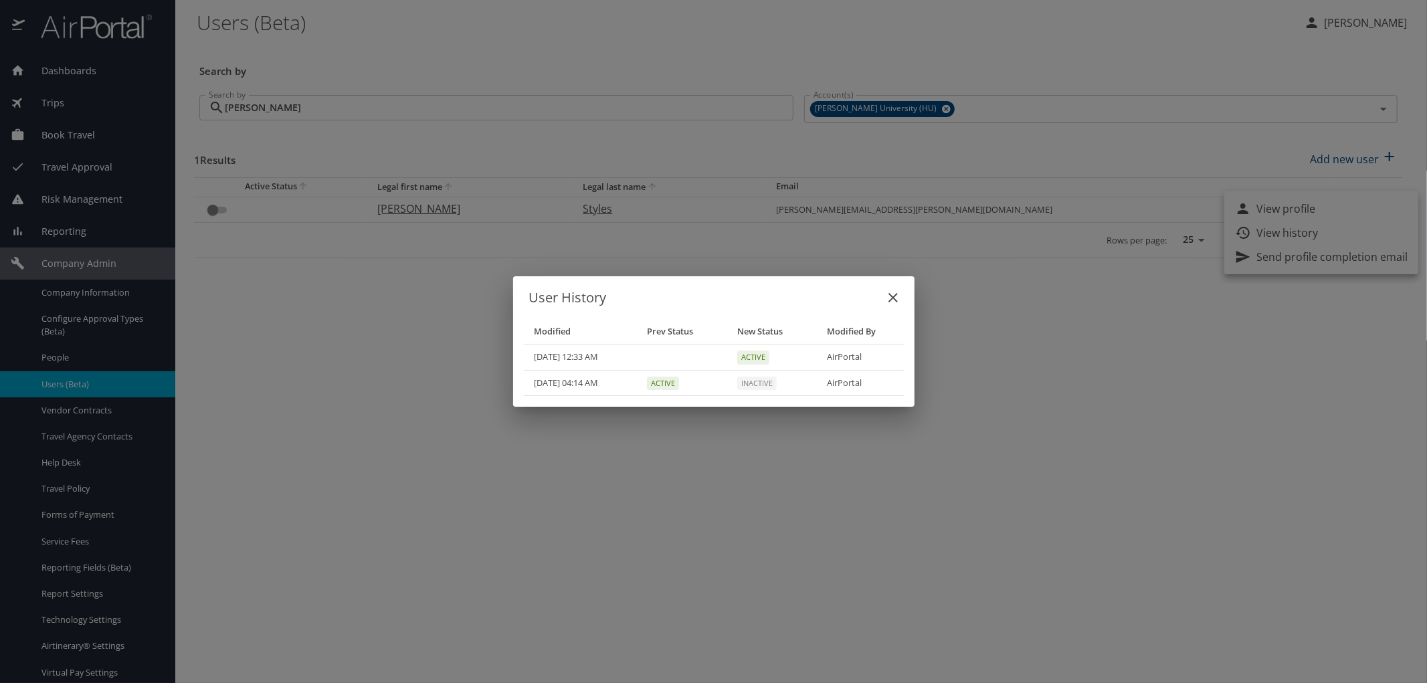 The height and width of the screenshot is (683, 1427). Describe the element at coordinates (757, 383) in the screenshot. I see `span: Inactive` at that location.